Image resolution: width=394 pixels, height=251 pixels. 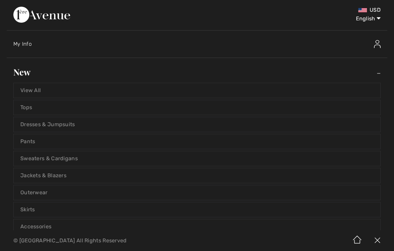 I want to click on a: View All, so click(x=197, y=90).